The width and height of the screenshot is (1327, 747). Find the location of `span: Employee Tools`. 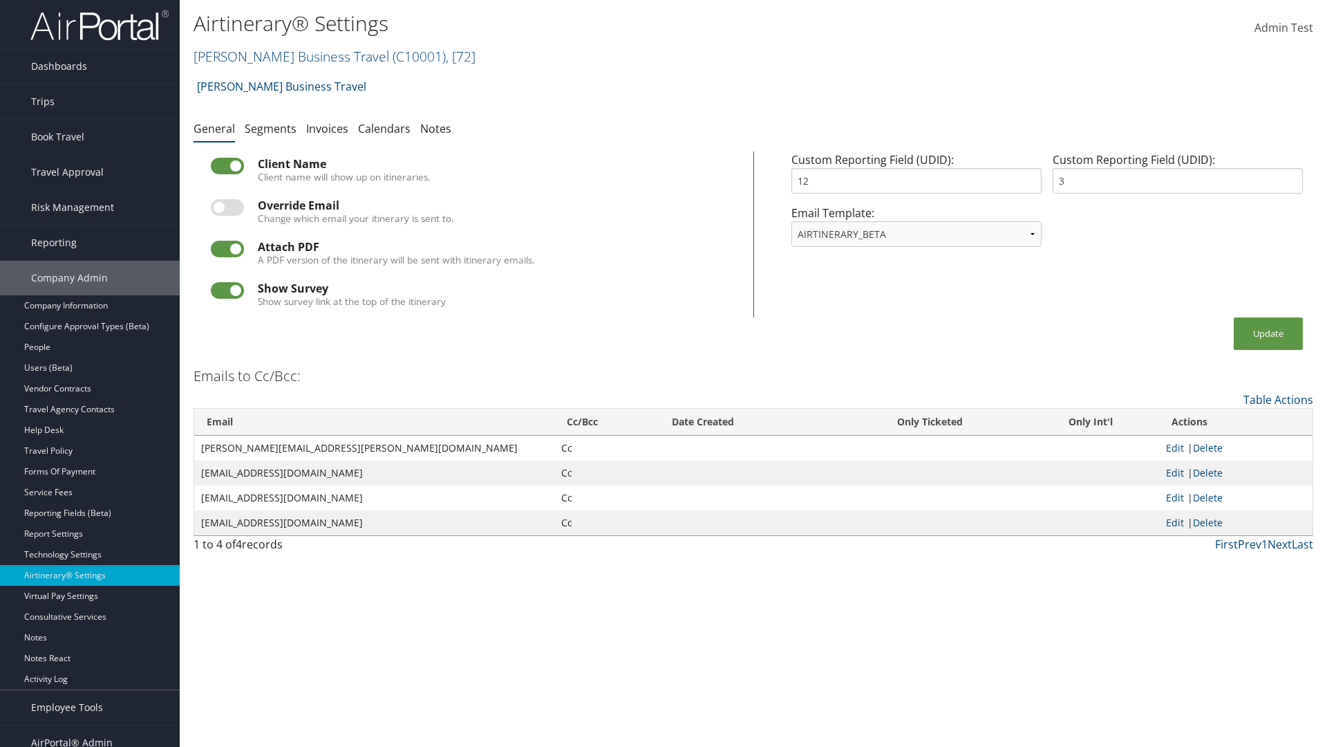

span: Employee Tools is located at coordinates (67, 707).